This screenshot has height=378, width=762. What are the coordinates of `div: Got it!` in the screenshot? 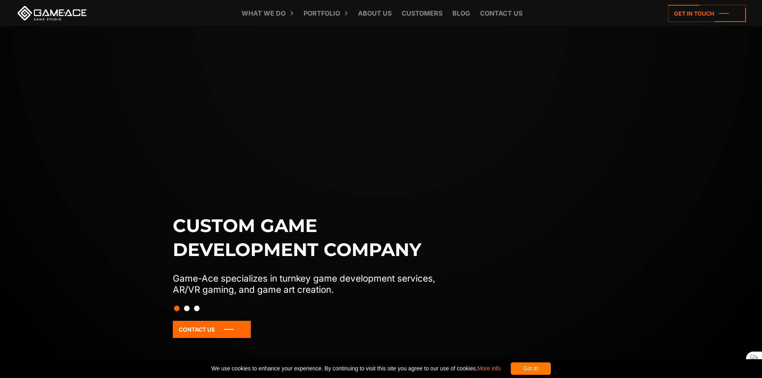 It's located at (531, 369).